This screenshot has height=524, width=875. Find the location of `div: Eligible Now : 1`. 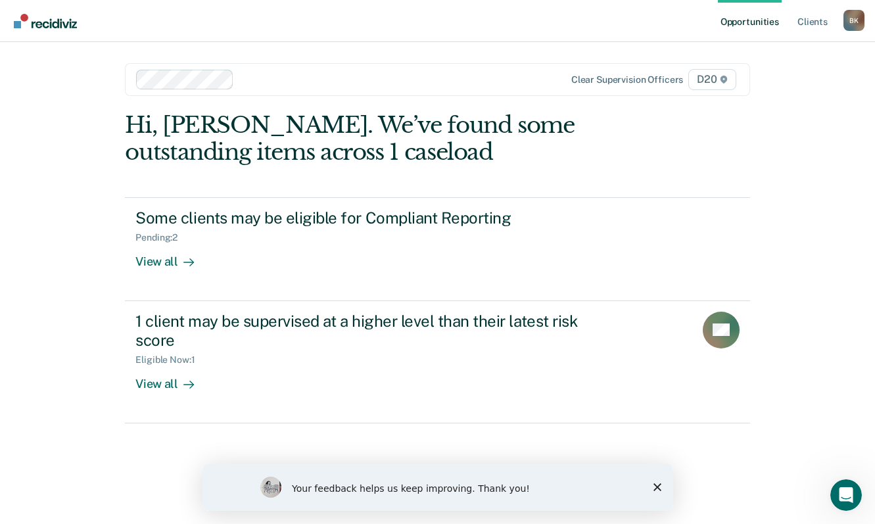

div: Eligible Now : 1 is located at coordinates (170, 360).